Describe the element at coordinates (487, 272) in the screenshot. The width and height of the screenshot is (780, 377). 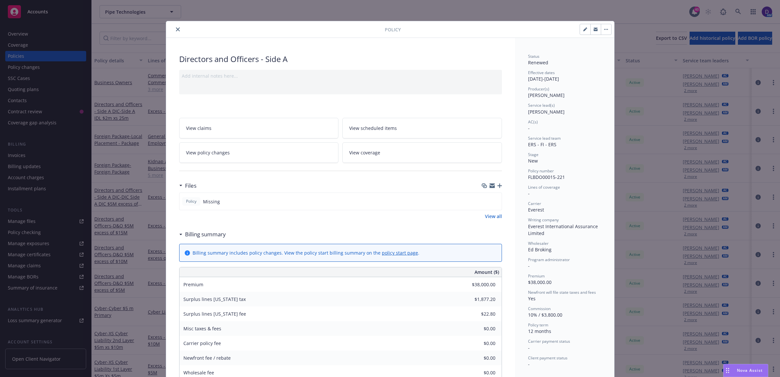
I see `span: Amount ($)` at that location.